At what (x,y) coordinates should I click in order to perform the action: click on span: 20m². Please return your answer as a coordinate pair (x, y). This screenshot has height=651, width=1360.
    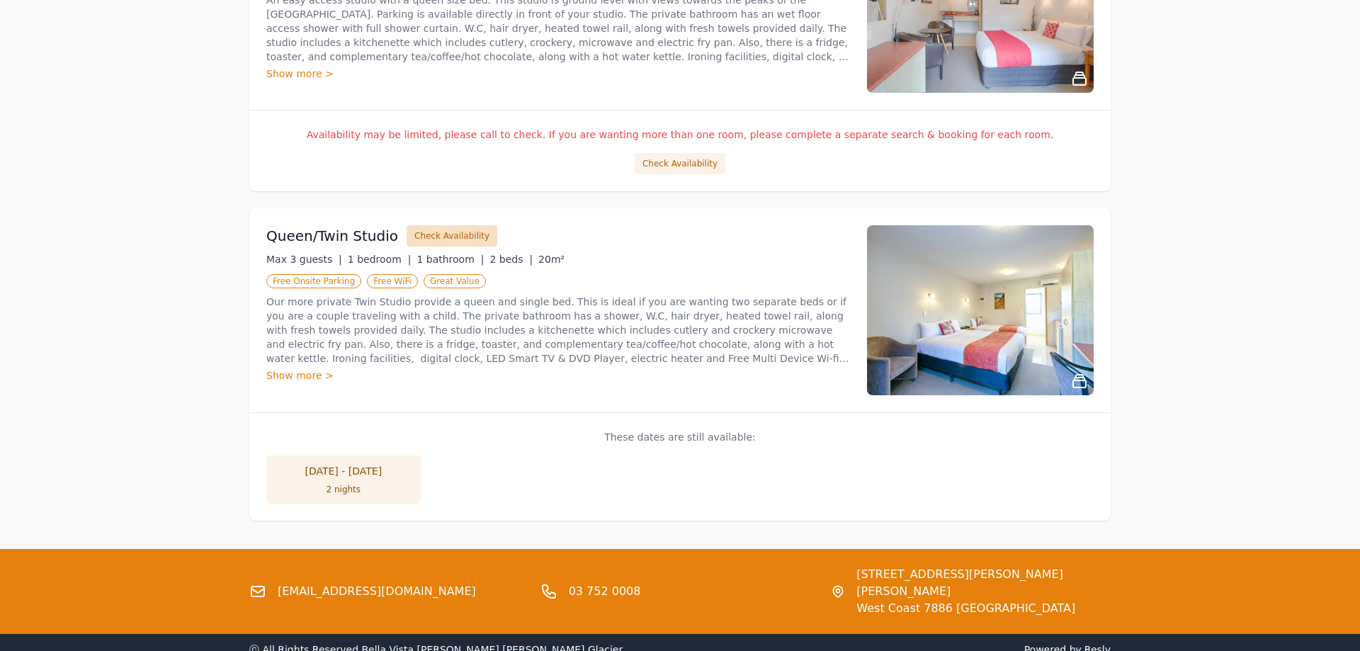
    Looking at the image, I should click on (551, 259).